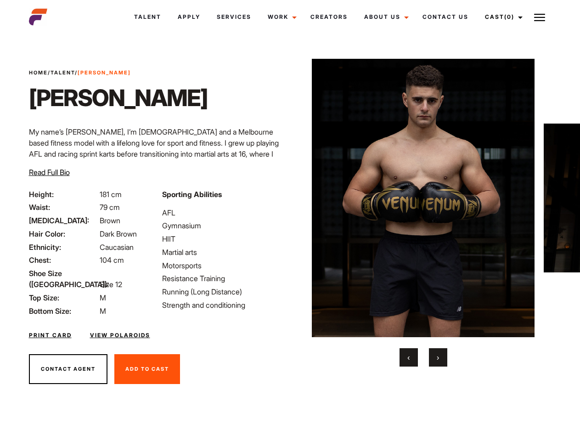 The height and width of the screenshot is (441, 580). I want to click on span: Next, so click(438, 357).